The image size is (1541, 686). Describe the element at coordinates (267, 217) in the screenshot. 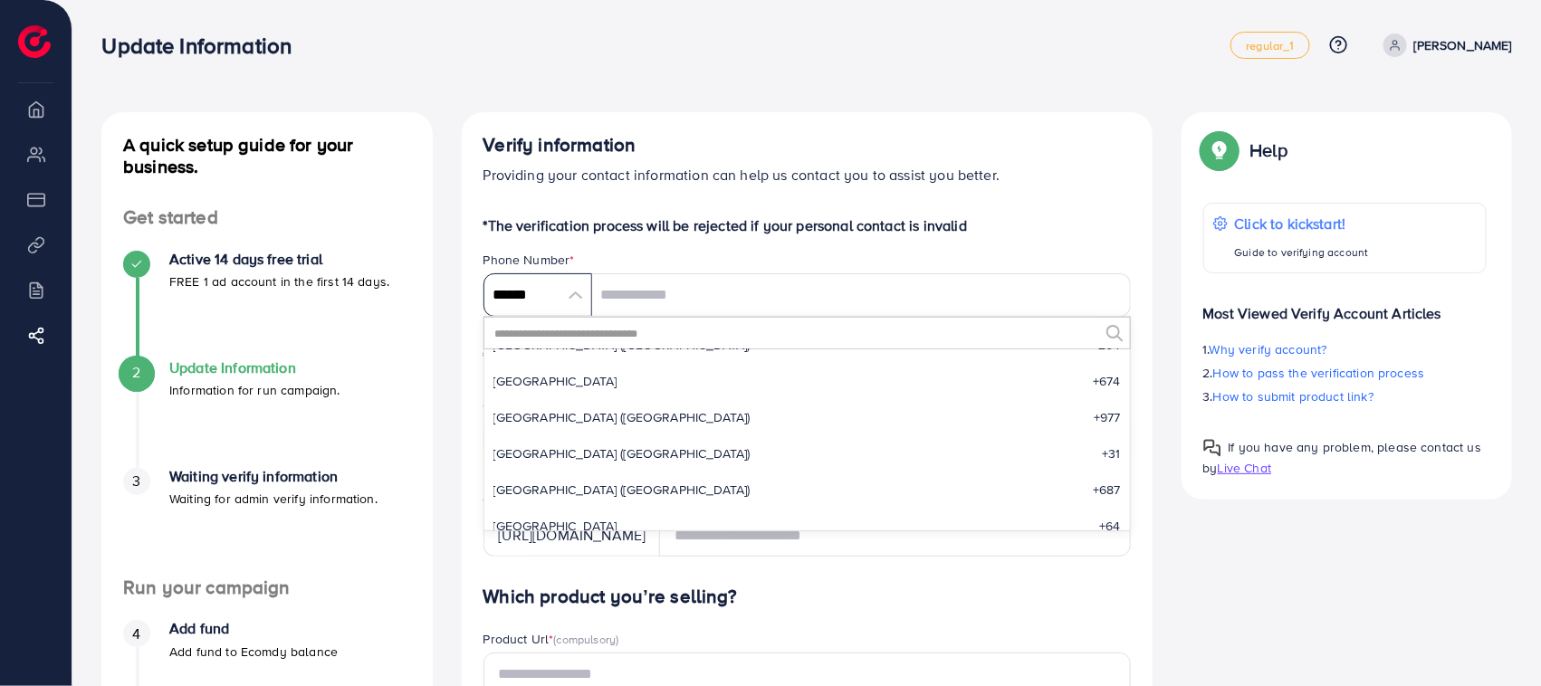

I see `h4: Get started` at that location.